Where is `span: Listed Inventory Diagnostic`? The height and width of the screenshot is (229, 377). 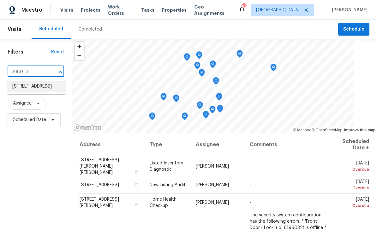 span: Listed Inventory Diagnostic is located at coordinates (166, 166).